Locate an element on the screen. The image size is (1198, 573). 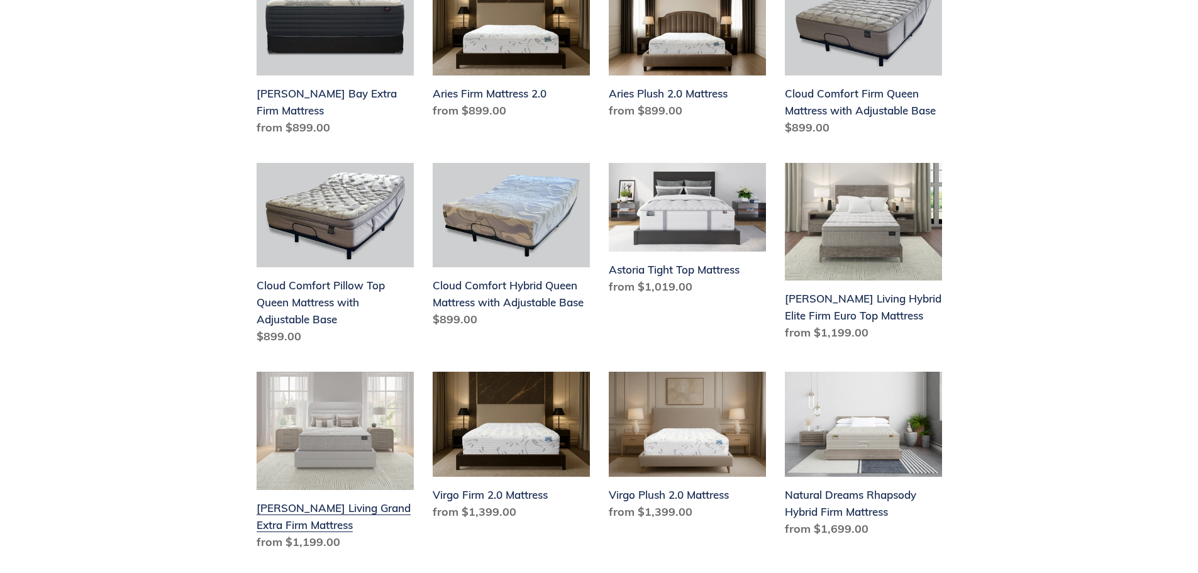
a: Virgo Plush 2.0 Mattress is located at coordinates (688, 449).